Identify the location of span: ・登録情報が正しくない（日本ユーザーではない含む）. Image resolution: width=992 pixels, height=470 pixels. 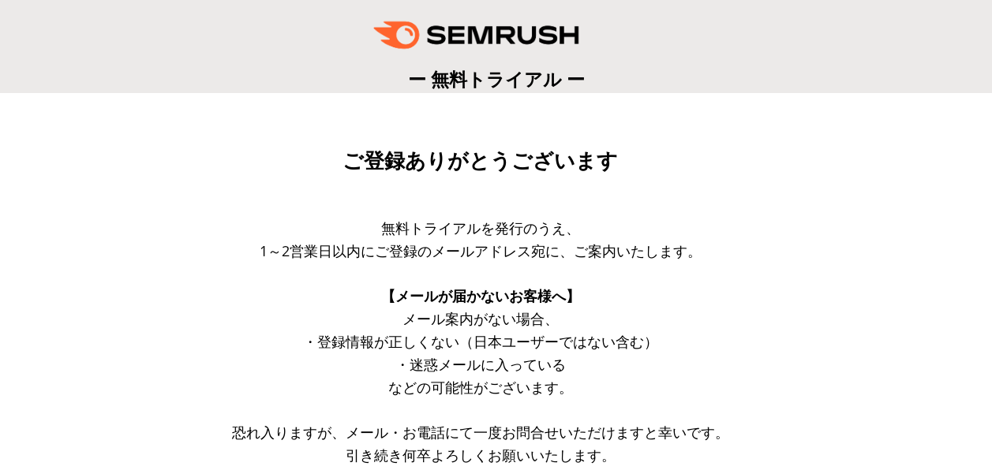
(481, 342).